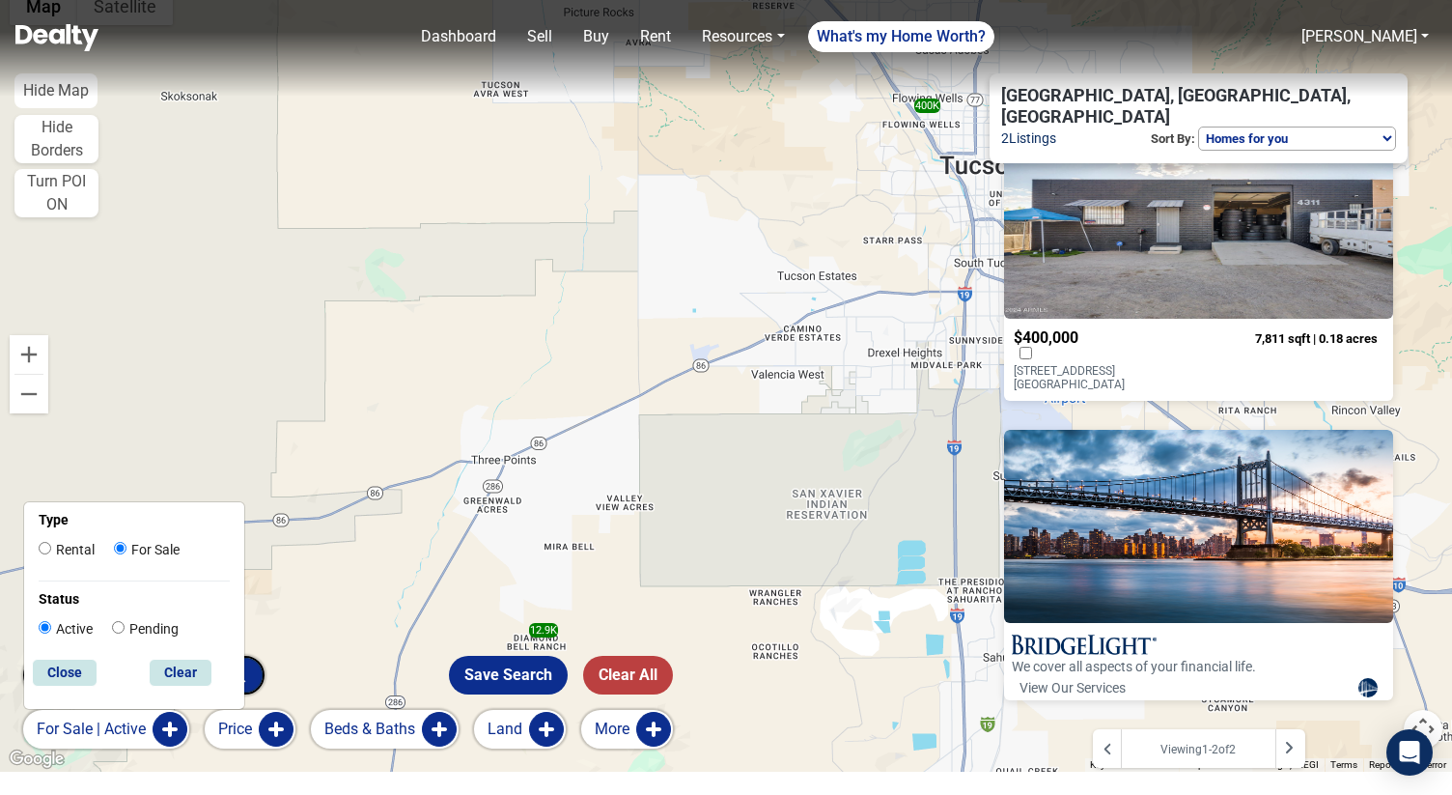  I want to click on div: Viewing 1 - 2 of 2, so click(1198, 749).